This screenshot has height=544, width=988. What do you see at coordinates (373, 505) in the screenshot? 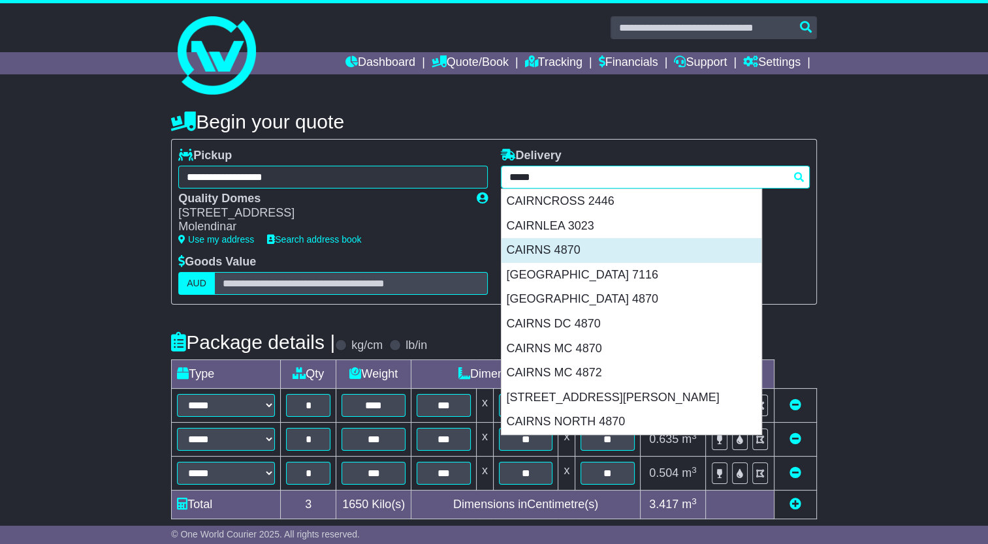
I see `td: Kilo(s)` at bounding box center [373, 505].